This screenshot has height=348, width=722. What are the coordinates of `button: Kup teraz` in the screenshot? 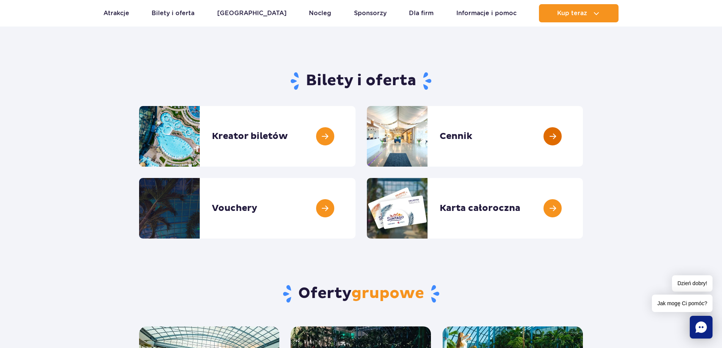 It's located at (579, 13).